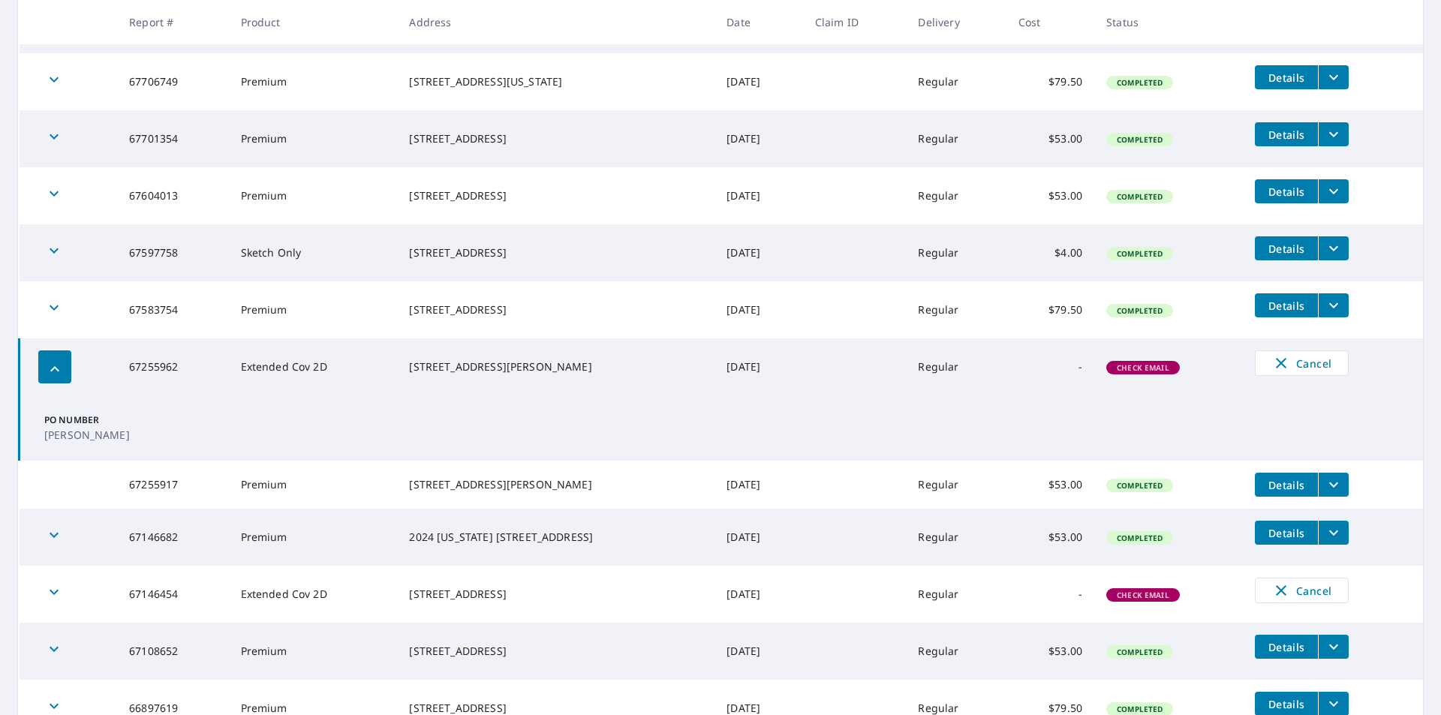 The height and width of the screenshot is (715, 1441). What do you see at coordinates (1333, 191) in the screenshot?
I see `button: filesDropdownBtn-67604013` at bounding box center [1333, 191].